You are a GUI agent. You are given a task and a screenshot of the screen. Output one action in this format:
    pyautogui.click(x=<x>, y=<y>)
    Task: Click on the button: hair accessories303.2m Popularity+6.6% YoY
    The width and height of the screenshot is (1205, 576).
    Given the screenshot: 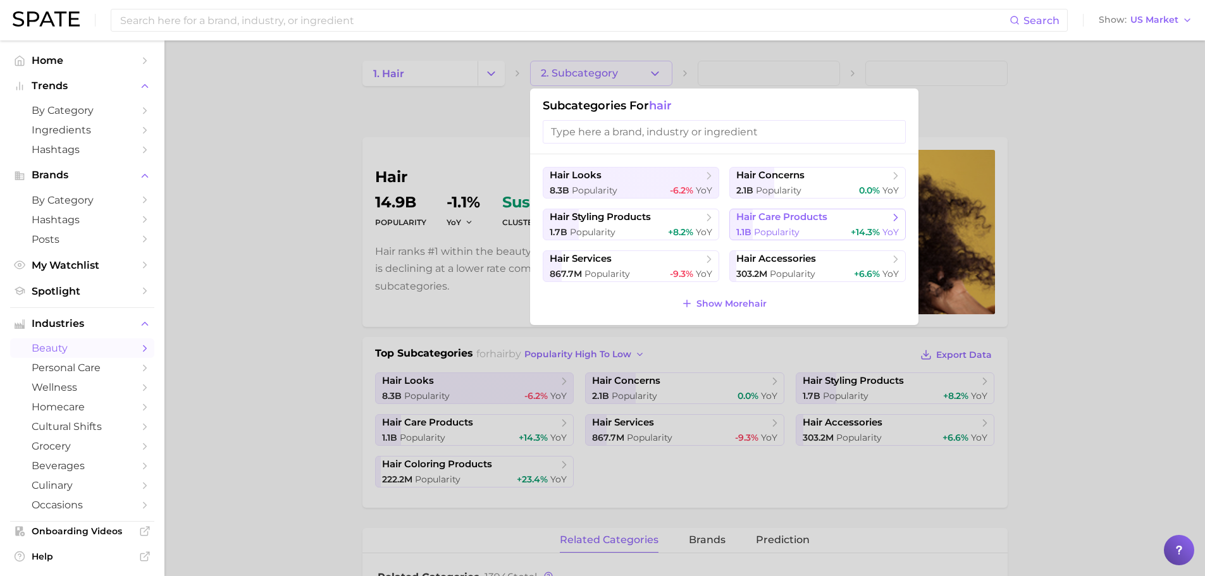 What is the action you would take?
    pyautogui.click(x=817, y=266)
    